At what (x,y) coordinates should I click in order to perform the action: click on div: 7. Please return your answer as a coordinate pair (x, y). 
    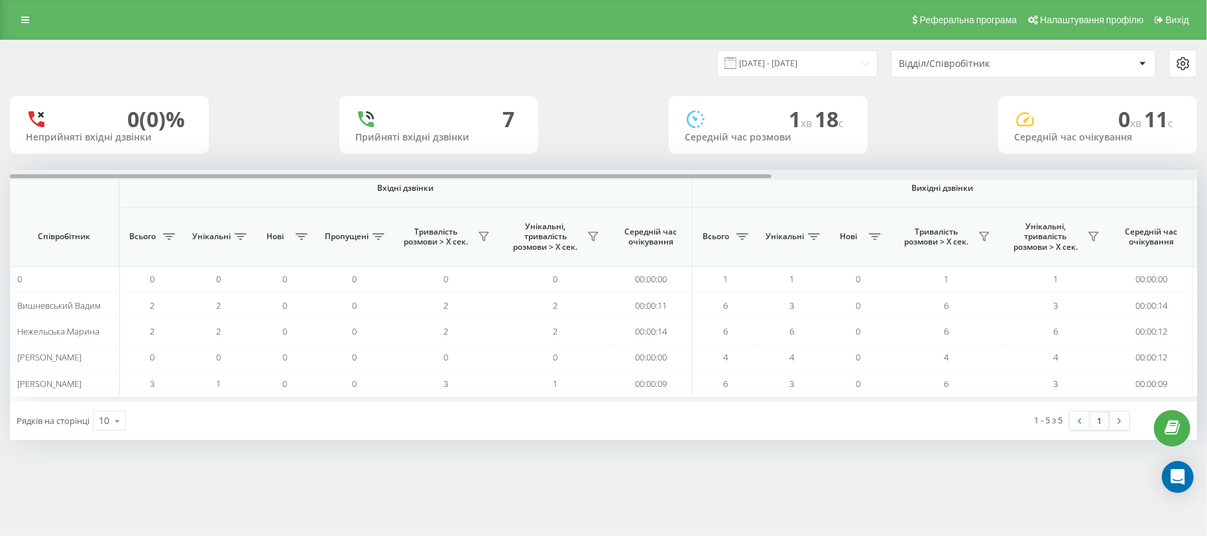
    Looking at the image, I should click on (508, 119).